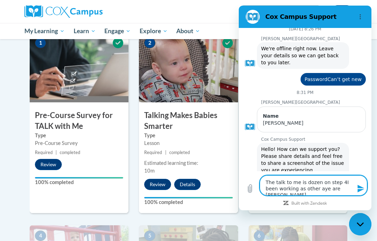 Image resolution: width=377 pixels, height=241 pixels. I want to click on span: Hello! How can we support you? Please share details and feel free to share a screenshot of the is..., so click(64, 164).